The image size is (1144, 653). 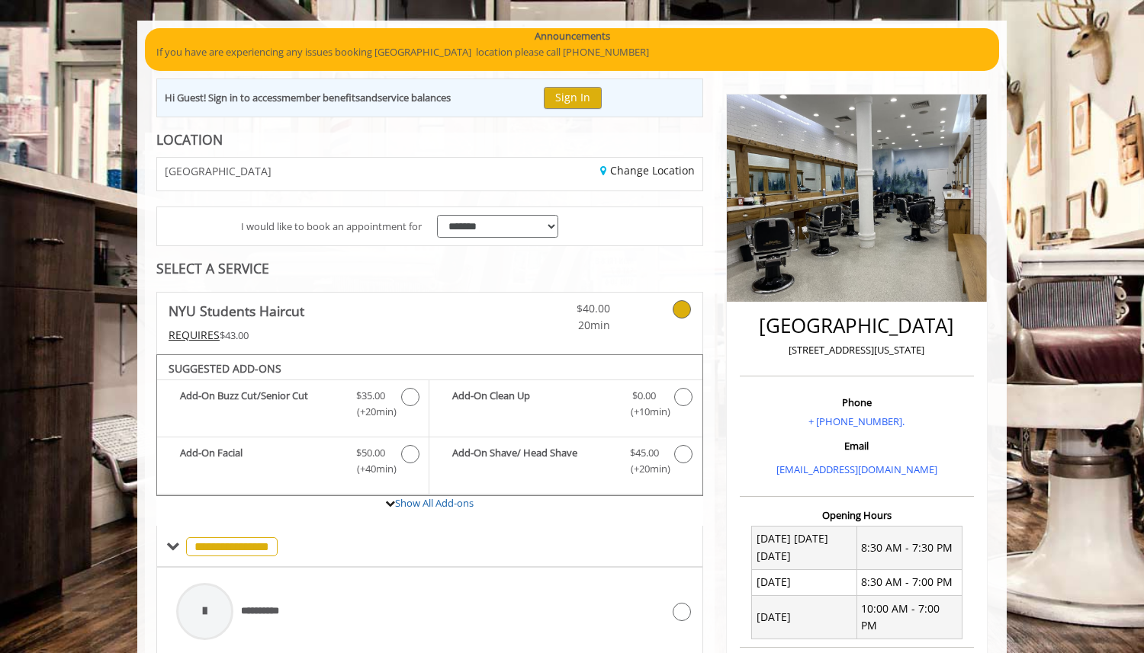 I want to click on label: Add-On Clean Up, so click(x=565, y=406).